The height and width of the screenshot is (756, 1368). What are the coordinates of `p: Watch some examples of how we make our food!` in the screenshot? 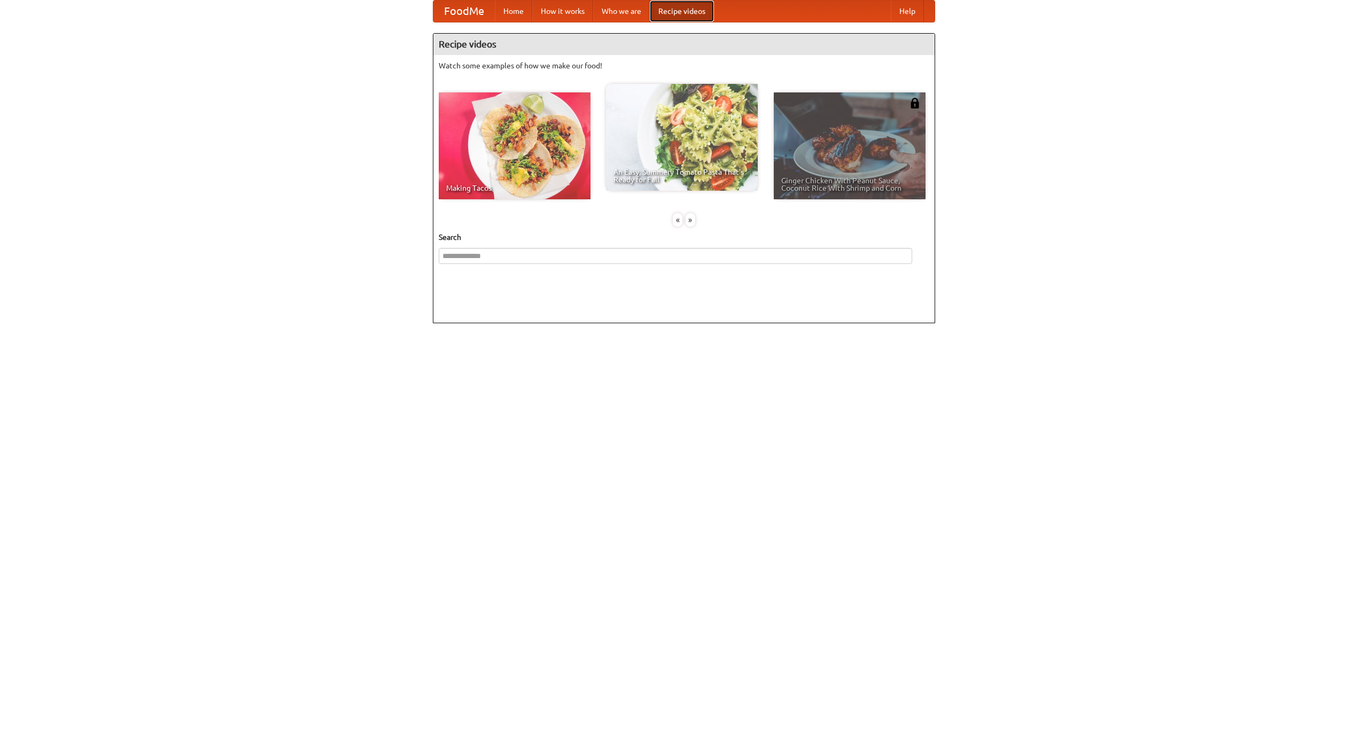 It's located at (684, 66).